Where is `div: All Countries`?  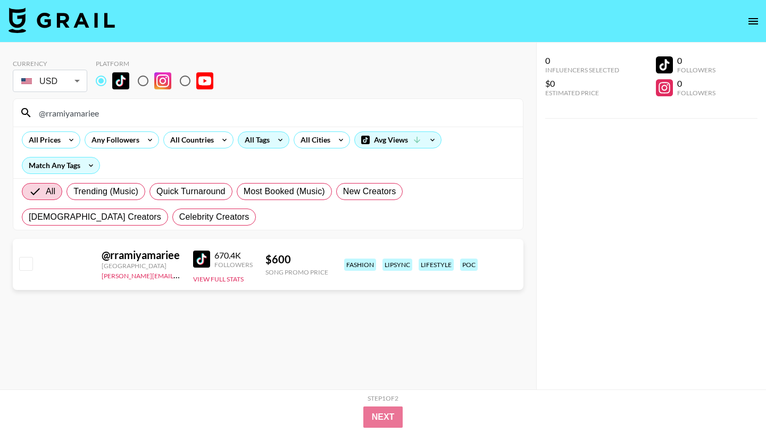 div: All Countries is located at coordinates (190, 140).